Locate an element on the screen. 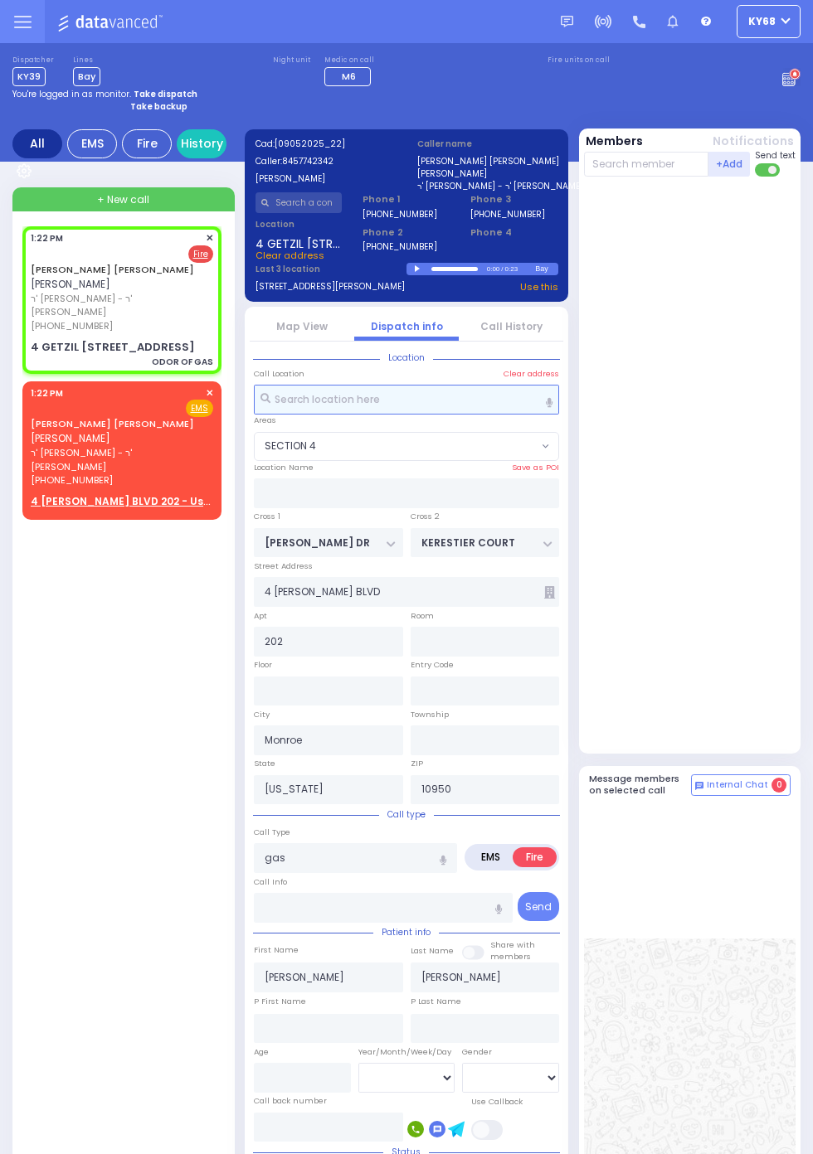  label: Fire units on call is located at coordinates (578, 61).